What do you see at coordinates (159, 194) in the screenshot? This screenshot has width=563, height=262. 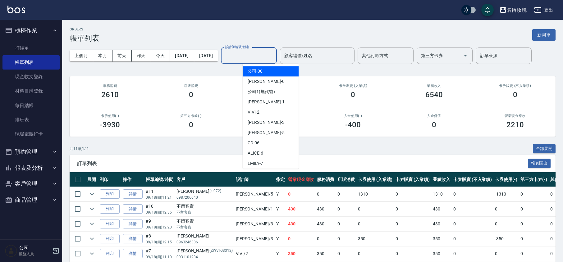 I see `td: #11` at bounding box center [159, 194].